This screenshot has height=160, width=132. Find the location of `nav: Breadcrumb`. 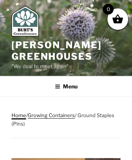

nav: Breadcrumb is located at coordinates (66, 125).